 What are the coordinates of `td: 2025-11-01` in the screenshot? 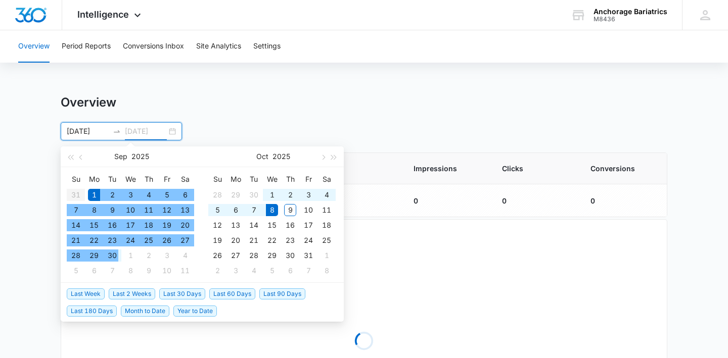 It's located at (326, 256).